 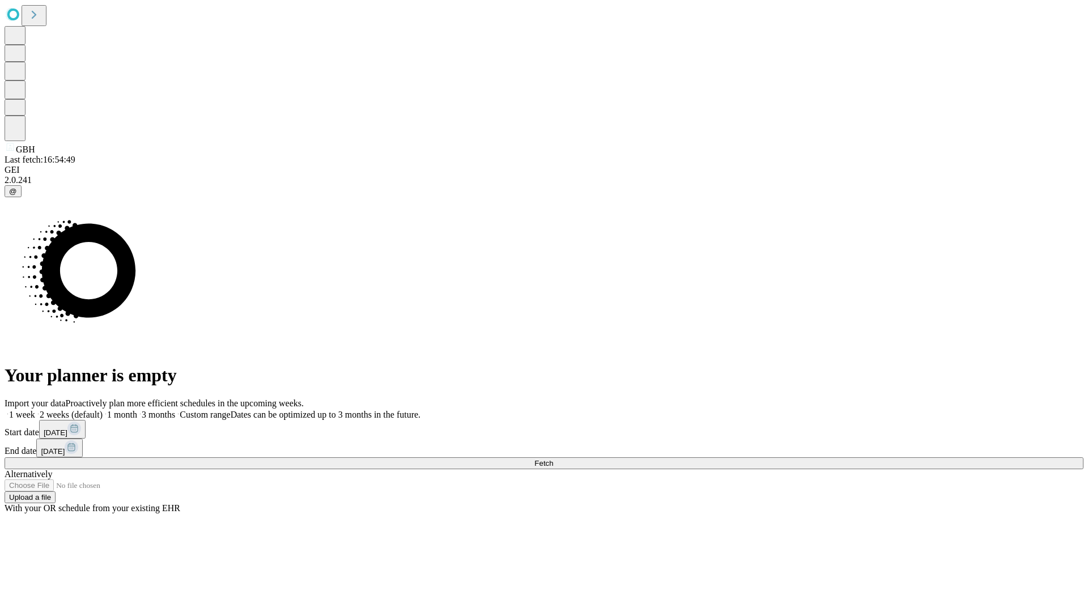 I want to click on span: GBH, so click(x=25, y=149).